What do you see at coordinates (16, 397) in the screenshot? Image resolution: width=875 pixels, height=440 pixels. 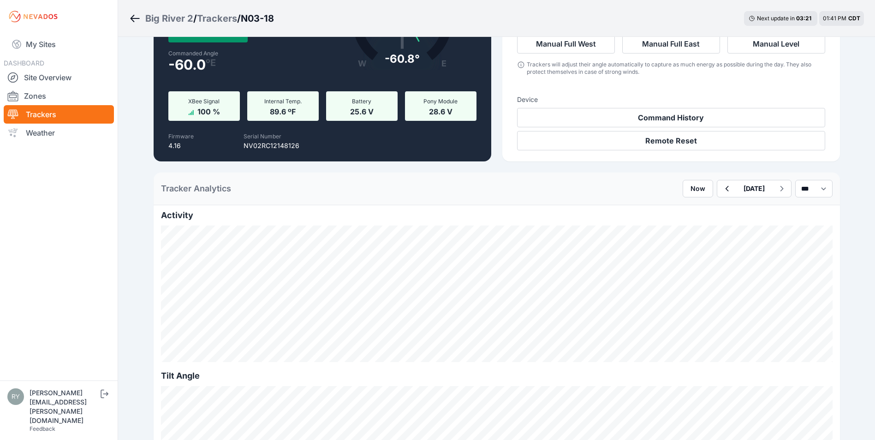 I see `img: ryan.sauls@solvenergy.com` at bounding box center [16, 397].